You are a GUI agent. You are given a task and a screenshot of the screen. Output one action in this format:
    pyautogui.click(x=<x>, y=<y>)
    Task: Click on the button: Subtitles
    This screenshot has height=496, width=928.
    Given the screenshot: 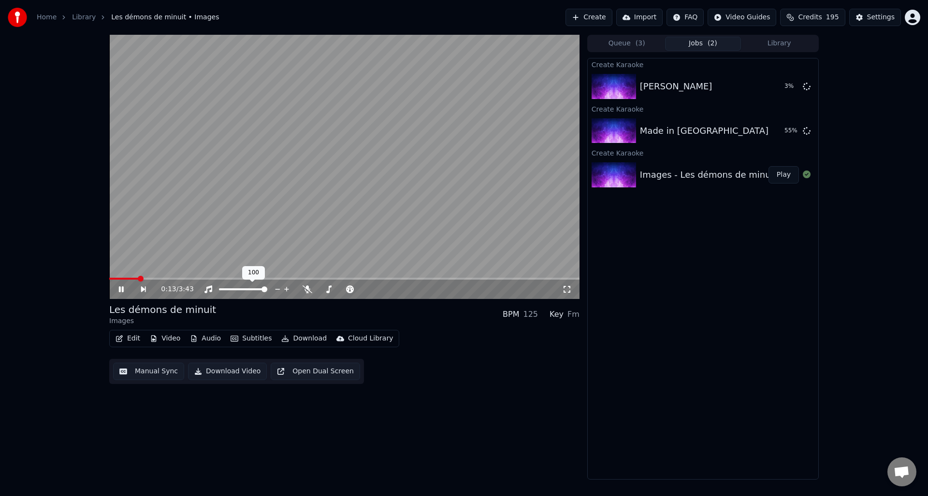 What is the action you would take?
    pyautogui.click(x=251, y=339)
    